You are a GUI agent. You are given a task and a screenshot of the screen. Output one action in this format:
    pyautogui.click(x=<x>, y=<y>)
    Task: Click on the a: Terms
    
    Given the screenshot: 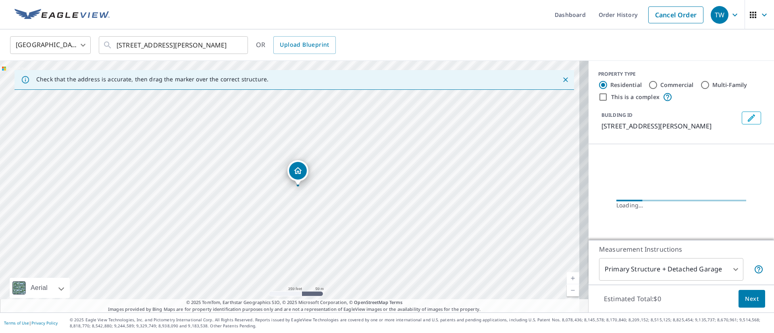 What is the action you would take?
    pyautogui.click(x=396, y=302)
    